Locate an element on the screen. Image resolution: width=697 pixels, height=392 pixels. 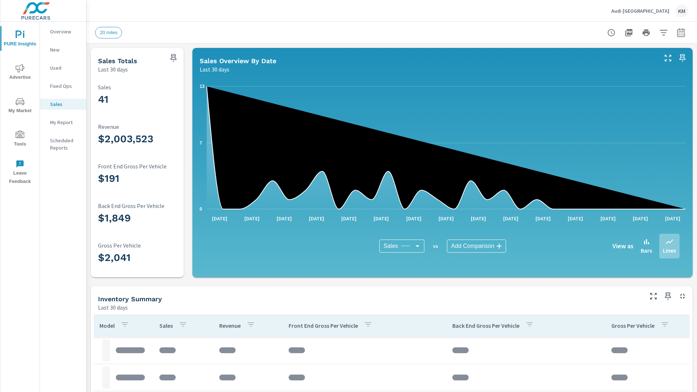
text: 0 is located at coordinates (201, 209).